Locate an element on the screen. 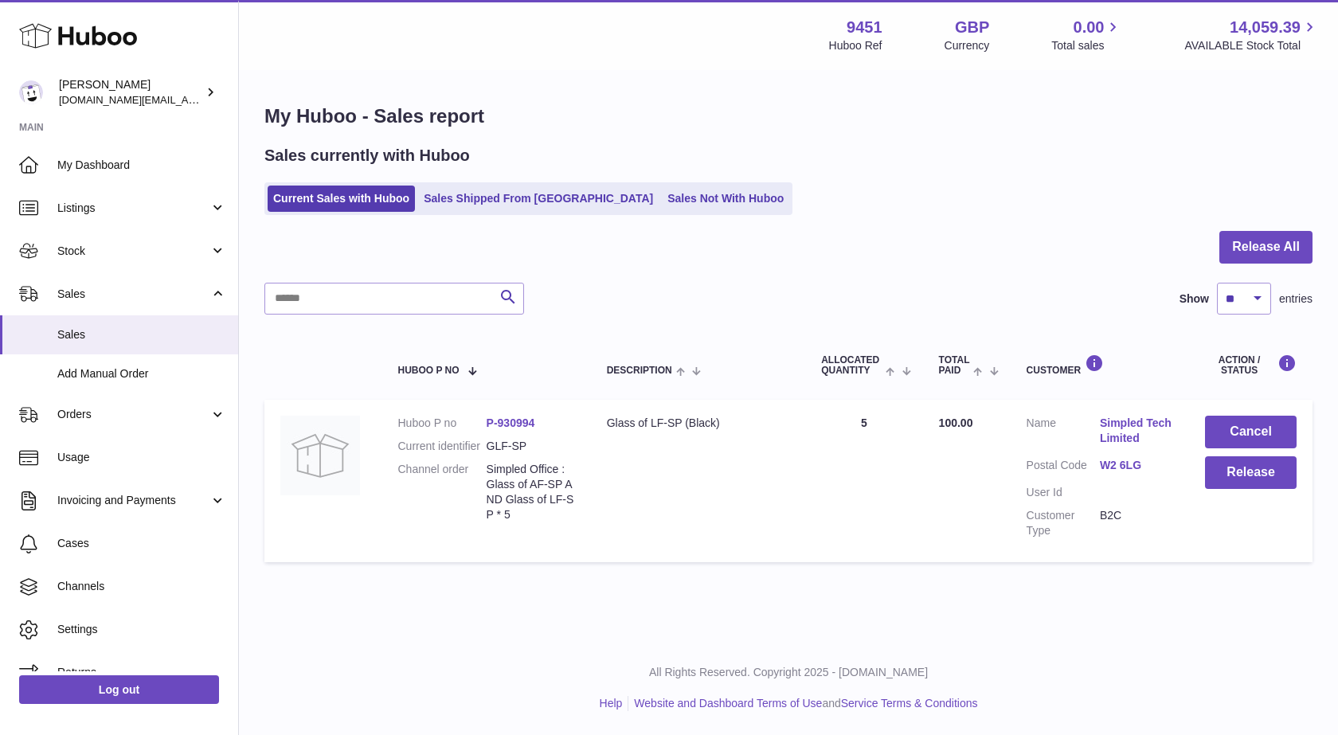 Image resolution: width=1338 pixels, height=735 pixels. button: Release All is located at coordinates (1266, 247).